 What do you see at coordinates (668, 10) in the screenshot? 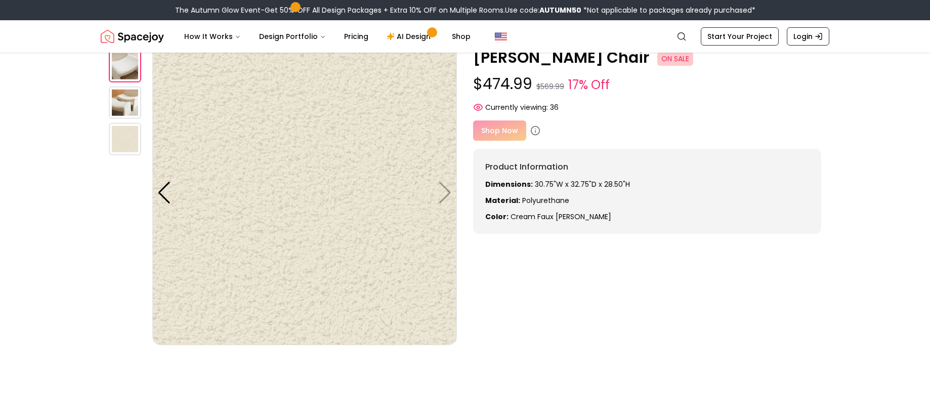
I see `span: *Not applicable to packages already purchased*` at bounding box center [668, 10].